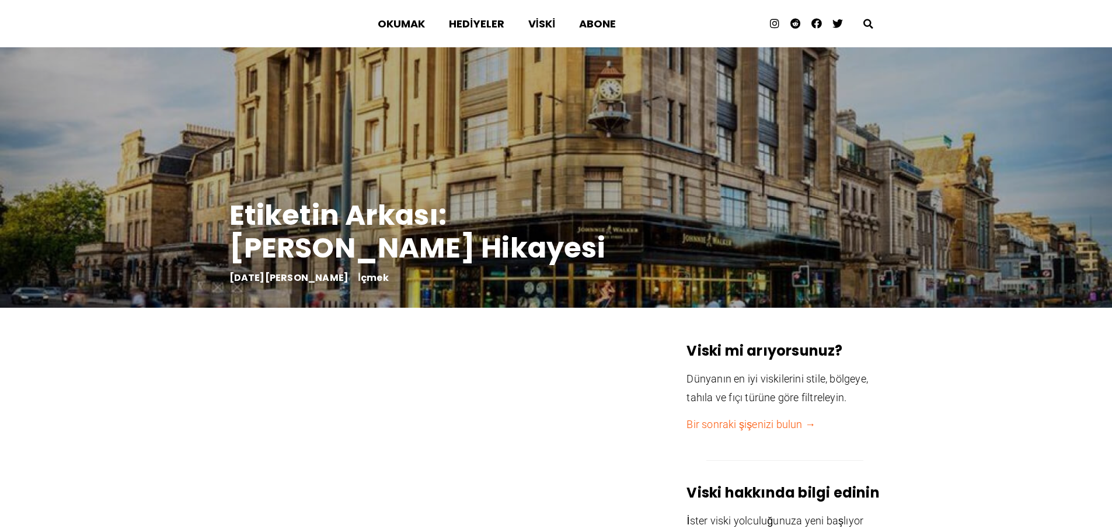  I want to click on a: İçmek, so click(373, 277).